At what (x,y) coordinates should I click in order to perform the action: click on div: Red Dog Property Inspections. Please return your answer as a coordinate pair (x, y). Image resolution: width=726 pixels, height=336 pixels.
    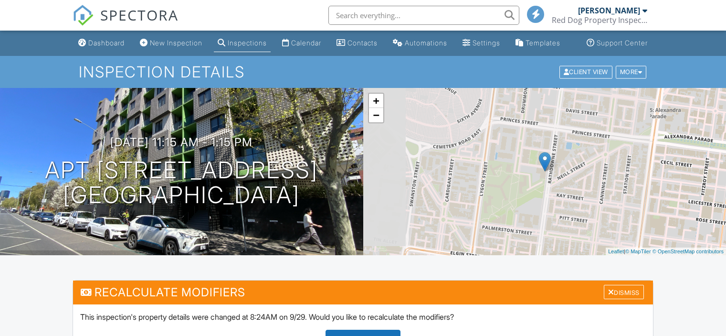
    Looking at the image, I should click on (599, 20).